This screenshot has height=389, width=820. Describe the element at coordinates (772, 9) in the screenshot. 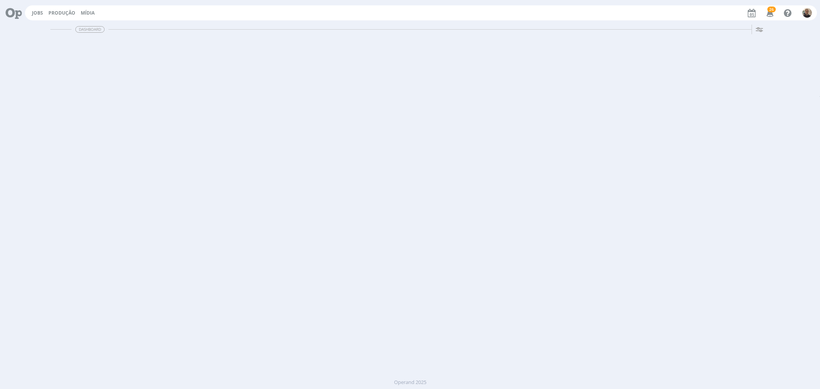

I see `span: 26` at that location.